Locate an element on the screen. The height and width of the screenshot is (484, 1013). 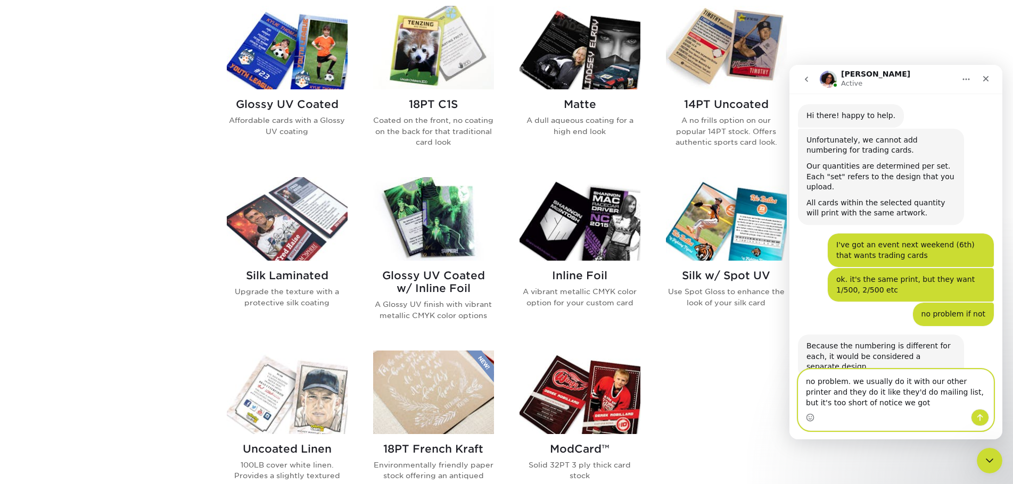
div: ok. it's the same print, but they want 1/500, 2/500 etc is located at coordinates (121, 220).